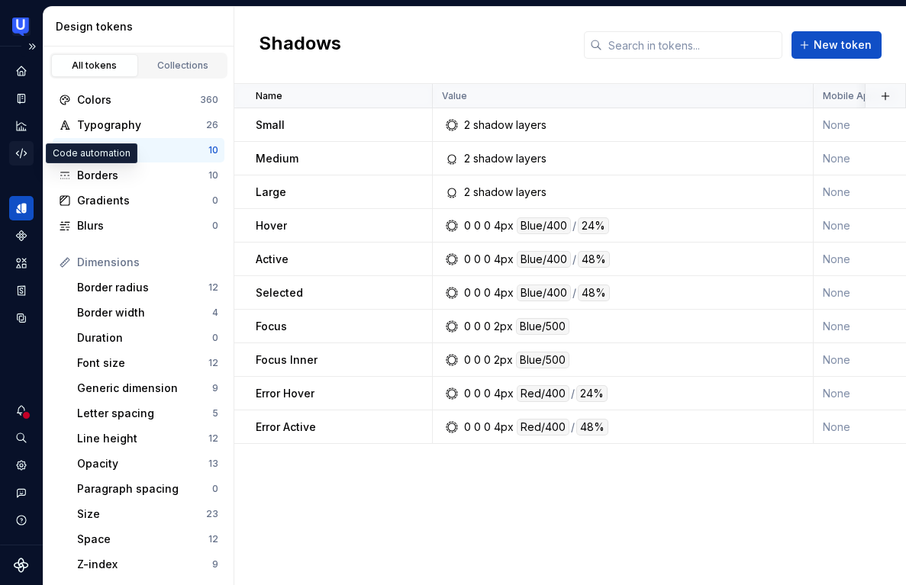  Describe the element at coordinates (147, 388) in the screenshot. I see `a: Generic dimension9` at that location.